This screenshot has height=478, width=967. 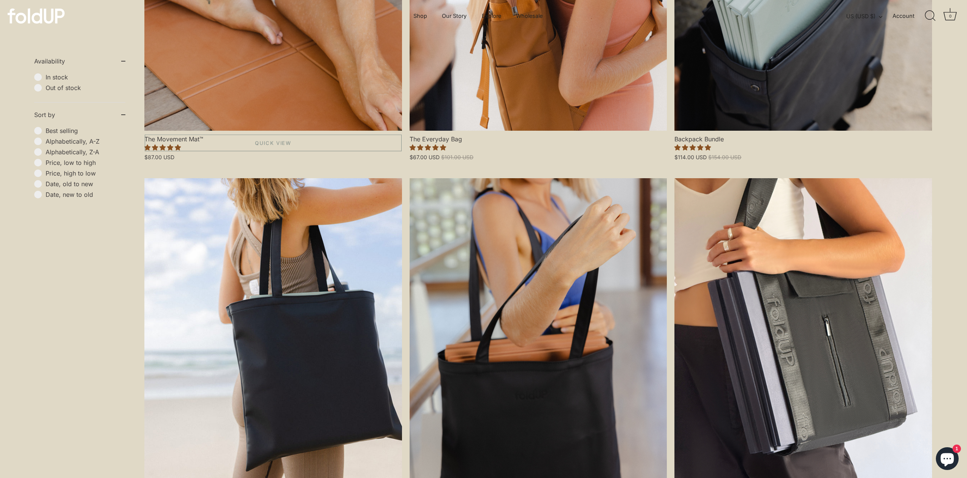 What do you see at coordinates (692, 147) in the screenshot?
I see `span: 5.00 stars` at bounding box center [692, 147].